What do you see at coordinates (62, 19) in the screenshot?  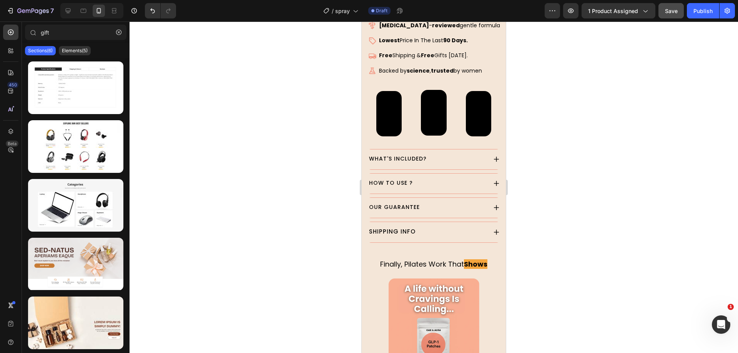 I see `span: Price In The Last` at bounding box center [62, 19].